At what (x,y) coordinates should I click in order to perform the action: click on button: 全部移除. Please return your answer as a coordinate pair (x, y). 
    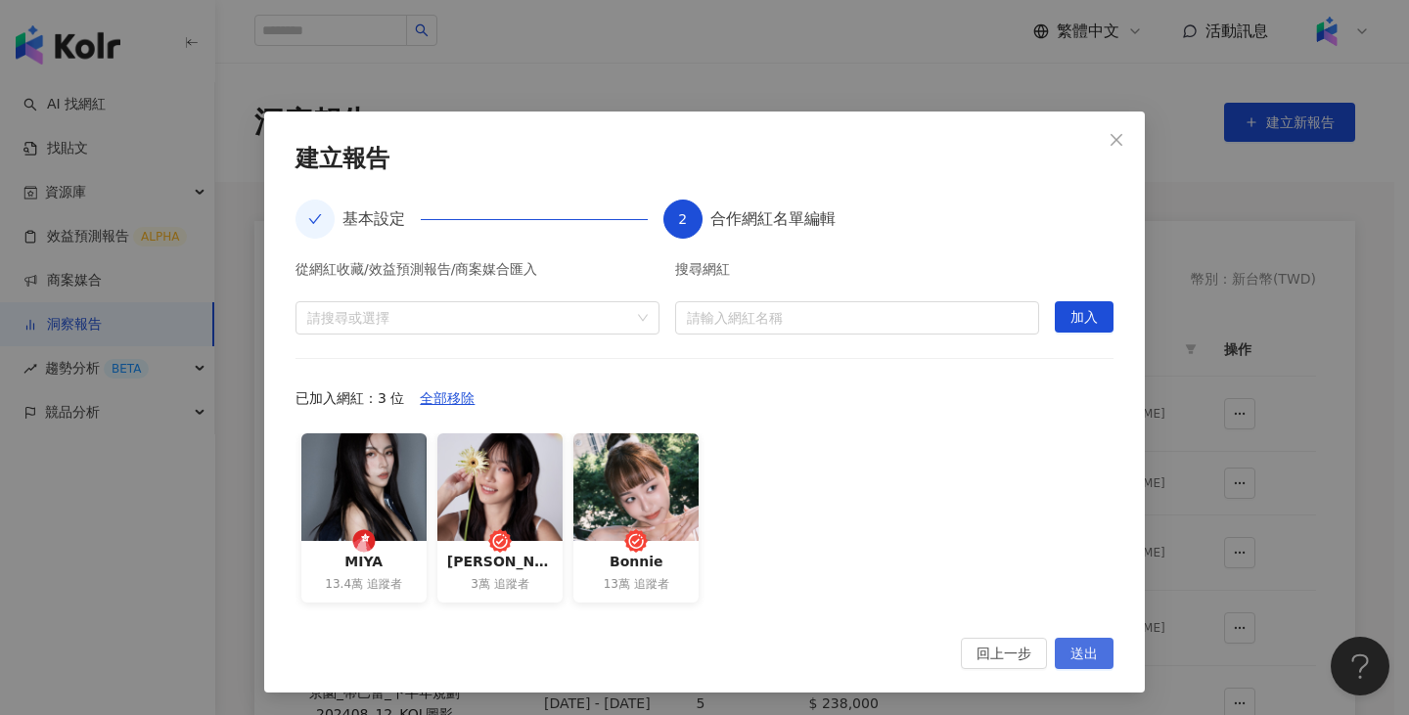
    Looking at the image, I should click on (447, 398).